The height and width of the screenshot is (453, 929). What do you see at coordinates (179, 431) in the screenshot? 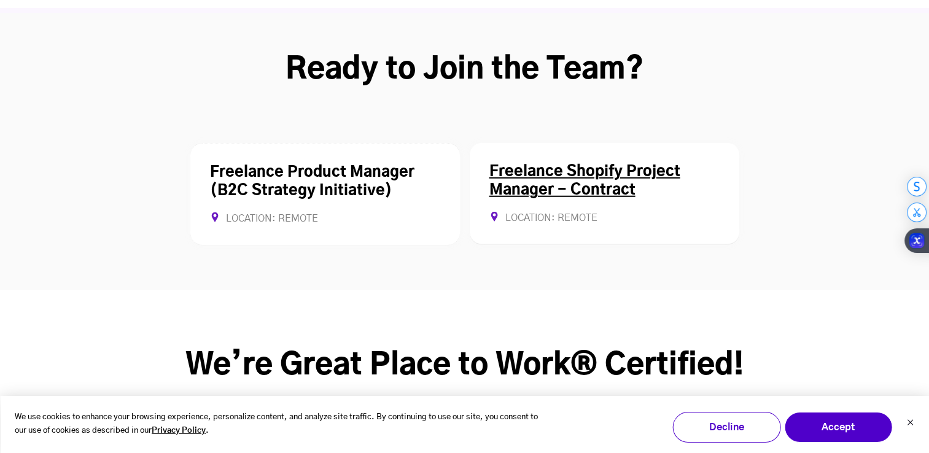
I see `a: Privacy Policy` at bounding box center [179, 431].